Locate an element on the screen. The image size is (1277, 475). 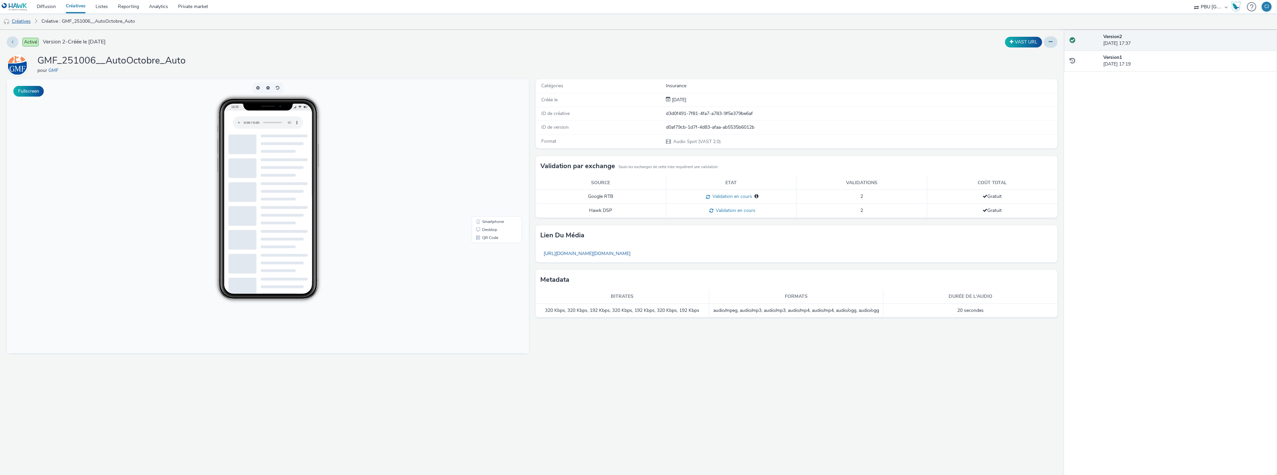
div: d0af79cb-1d7f-4d83-afaa-ab5535b6012b is located at coordinates (861, 127).